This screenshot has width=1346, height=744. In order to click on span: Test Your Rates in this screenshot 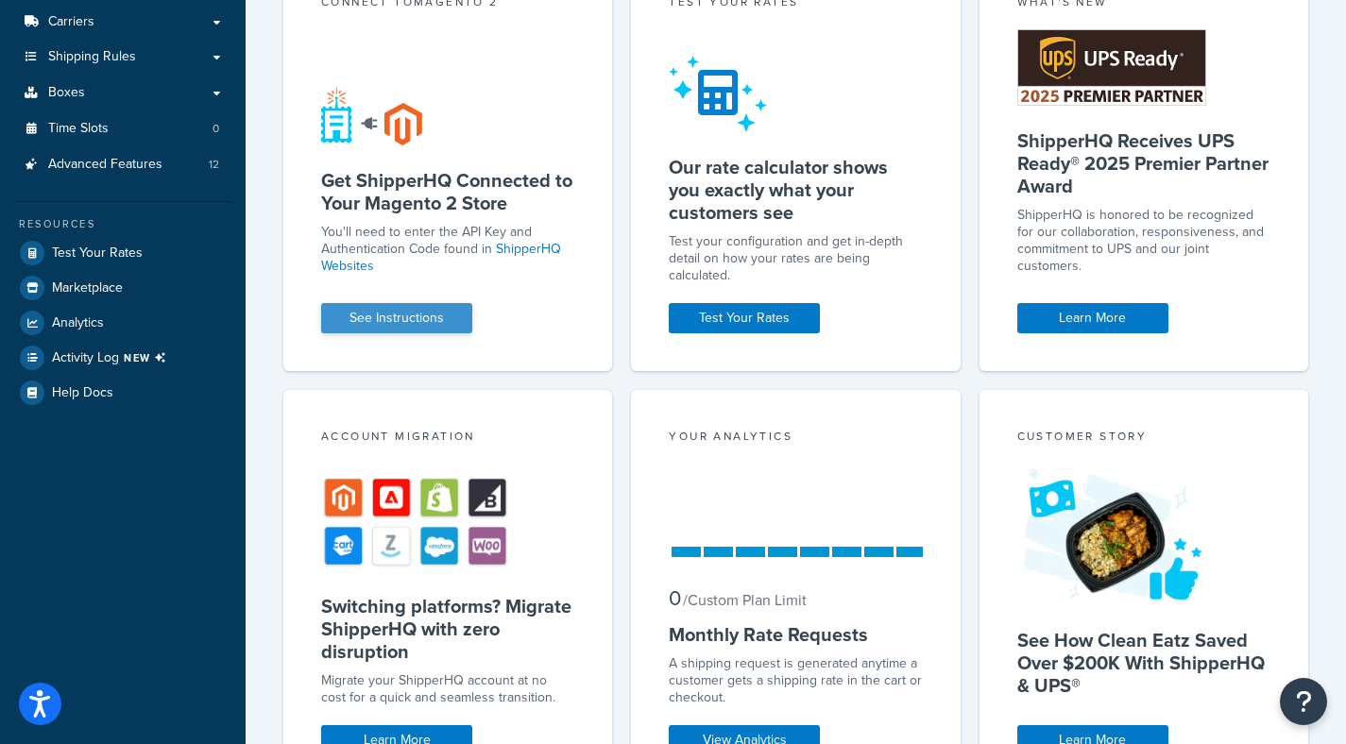, I will do `click(97, 253)`.